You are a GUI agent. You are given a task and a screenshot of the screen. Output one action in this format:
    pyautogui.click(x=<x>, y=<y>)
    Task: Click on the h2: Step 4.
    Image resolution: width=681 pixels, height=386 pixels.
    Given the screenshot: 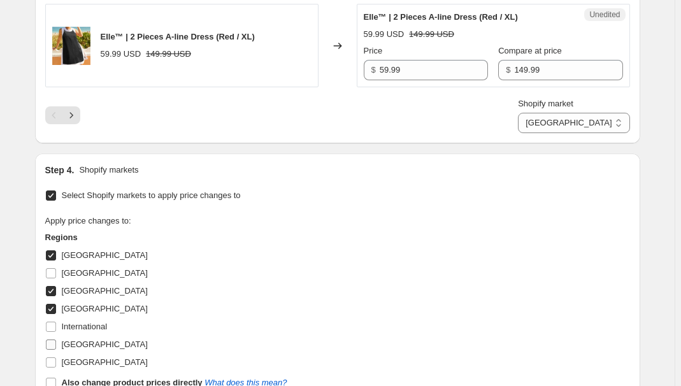 What is the action you would take?
    pyautogui.click(x=60, y=170)
    